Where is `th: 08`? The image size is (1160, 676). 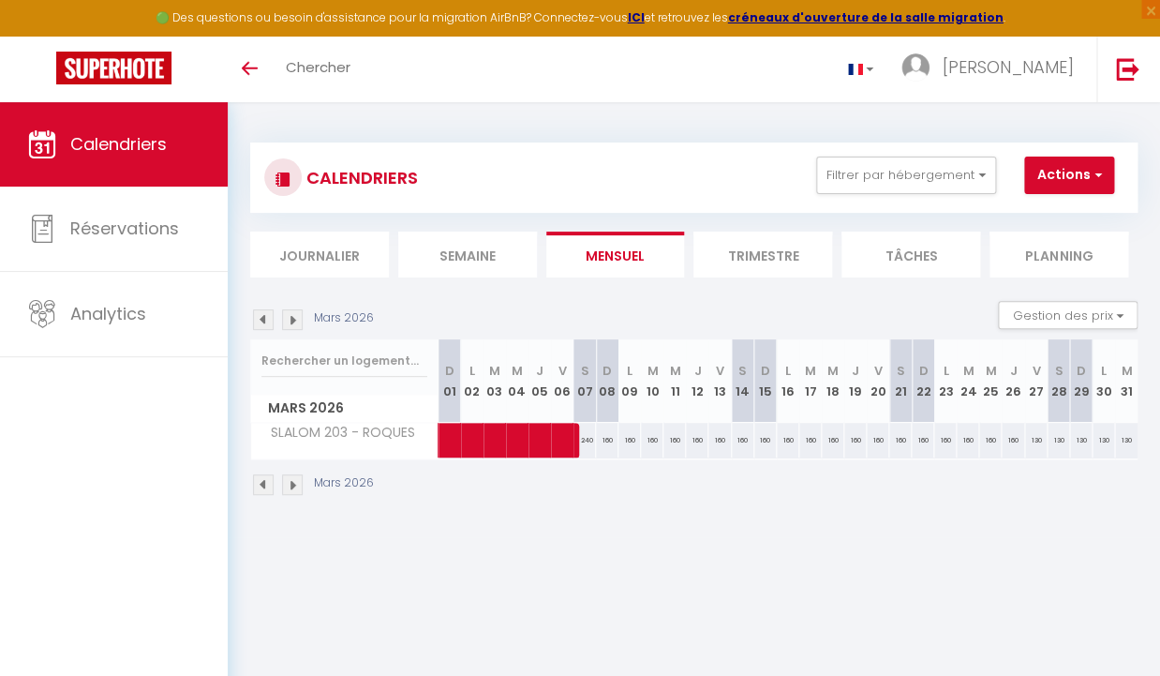 th: 08 is located at coordinates (607, 381).